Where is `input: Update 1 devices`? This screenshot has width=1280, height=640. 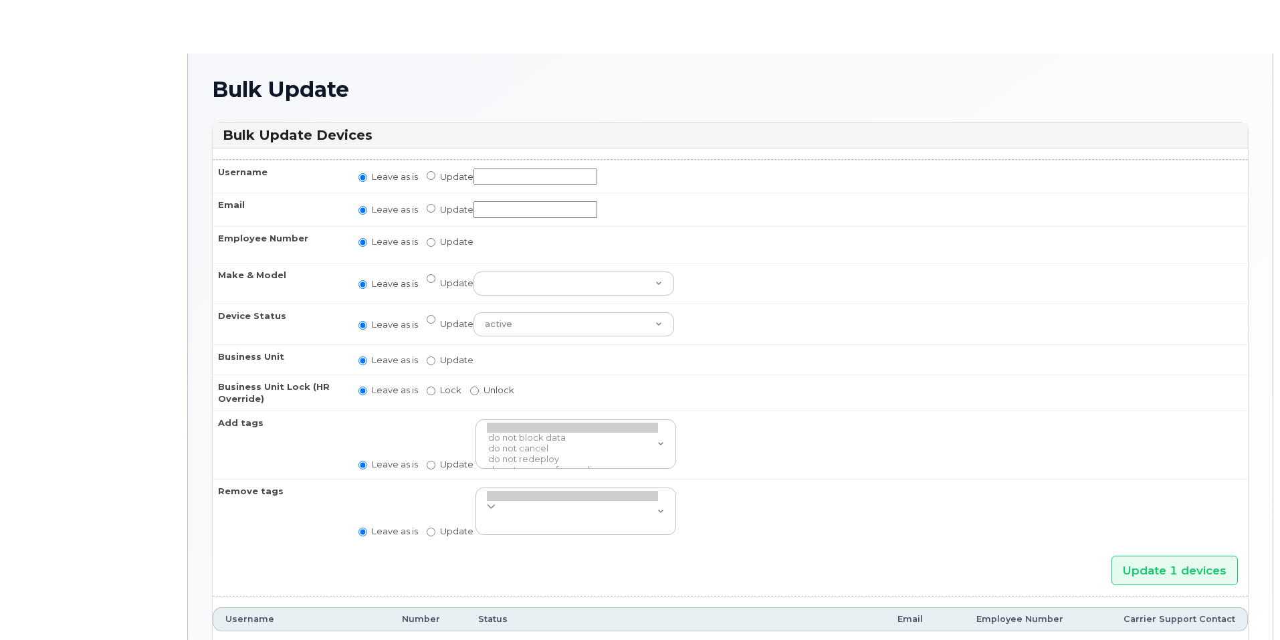
input: Update 1 devices is located at coordinates (1174, 570).